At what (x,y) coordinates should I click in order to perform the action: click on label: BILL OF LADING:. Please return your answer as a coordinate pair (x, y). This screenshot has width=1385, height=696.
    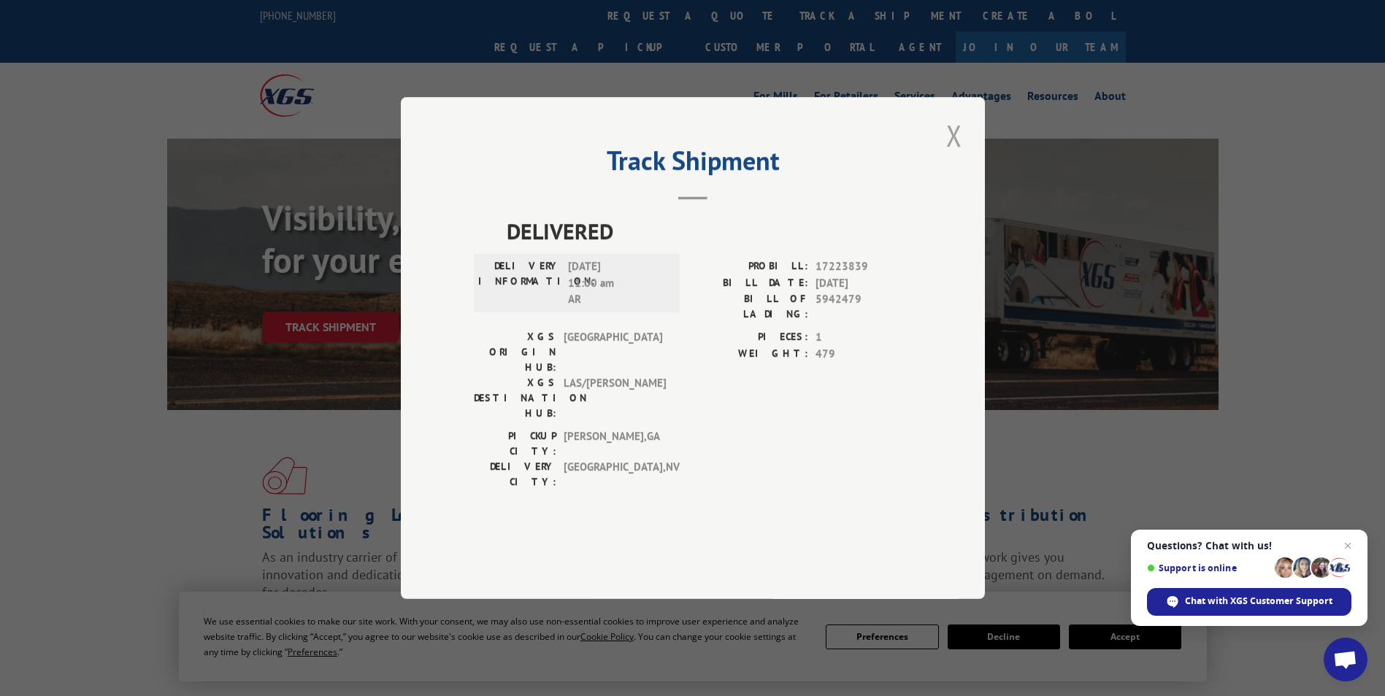
    Looking at the image, I should click on (750, 307).